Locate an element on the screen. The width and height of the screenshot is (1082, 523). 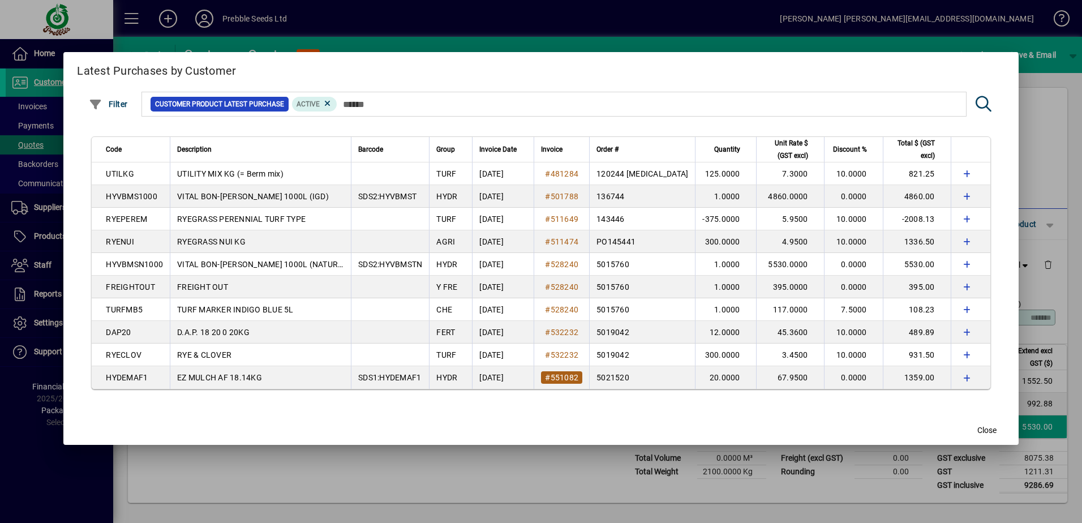
div: Description is located at coordinates (260, 149).